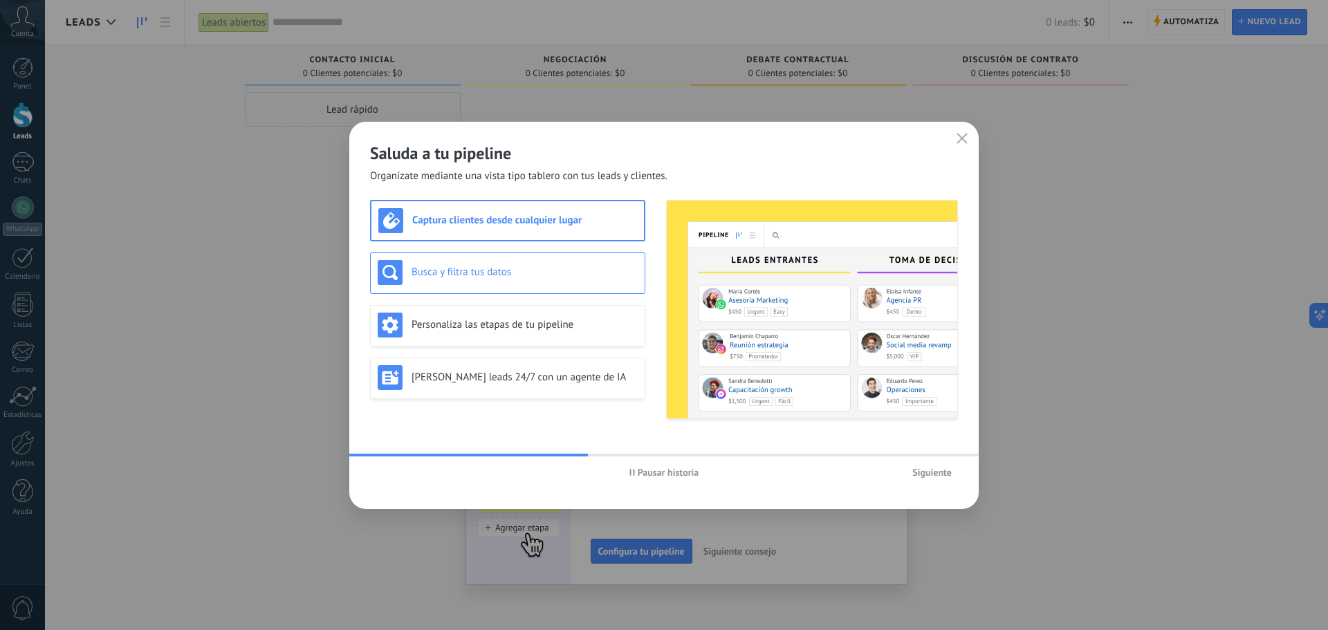 The image size is (1328, 630). Describe the element at coordinates (664, 472) in the screenshot. I see `button: Pausar historia` at that location.